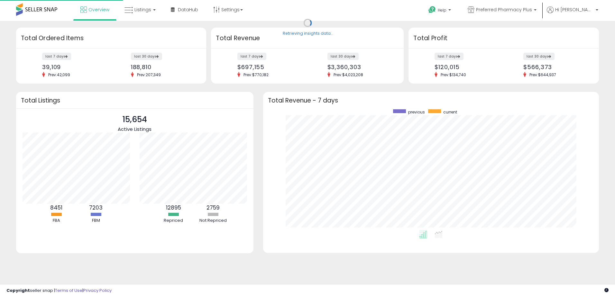 The width and height of the screenshot is (615, 297). Describe the element at coordinates (360, 67) in the screenshot. I see `div: $3,360,303` at that location.